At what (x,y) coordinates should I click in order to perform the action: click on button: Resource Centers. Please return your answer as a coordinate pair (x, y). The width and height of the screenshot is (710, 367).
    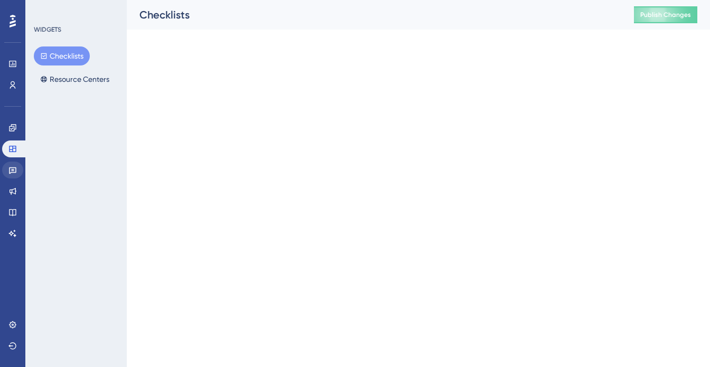
    Looking at the image, I should click on (74, 79).